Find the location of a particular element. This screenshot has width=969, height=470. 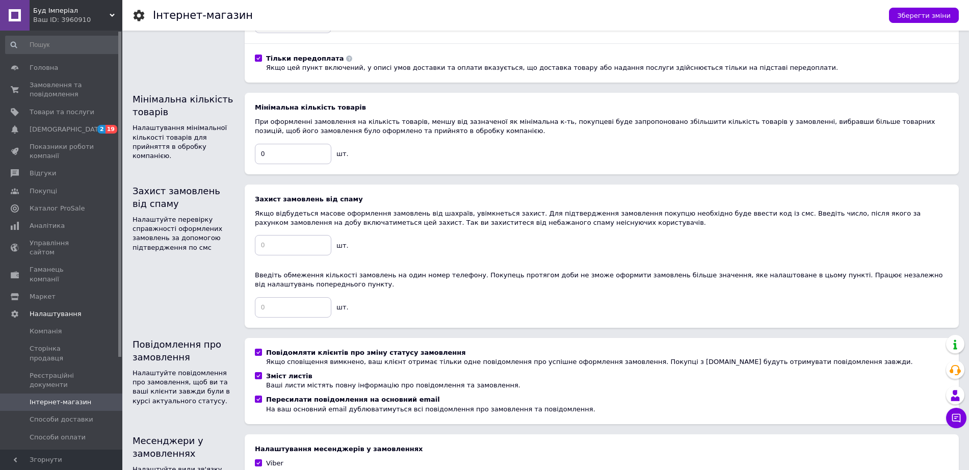

button: Зберегти зміни is located at coordinates (924, 15).